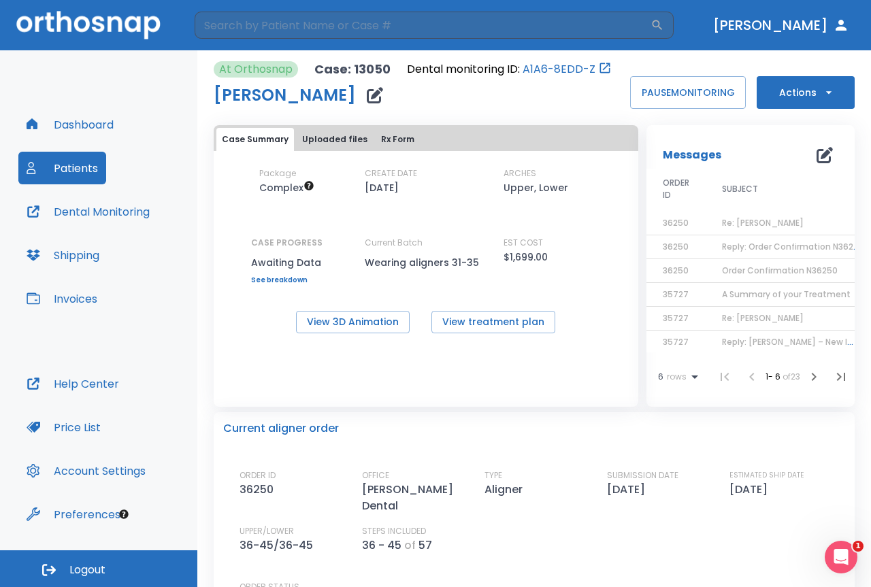  Describe the element at coordinates (520, 173) in the screenshot. I see `p: ARCHES` at that location.